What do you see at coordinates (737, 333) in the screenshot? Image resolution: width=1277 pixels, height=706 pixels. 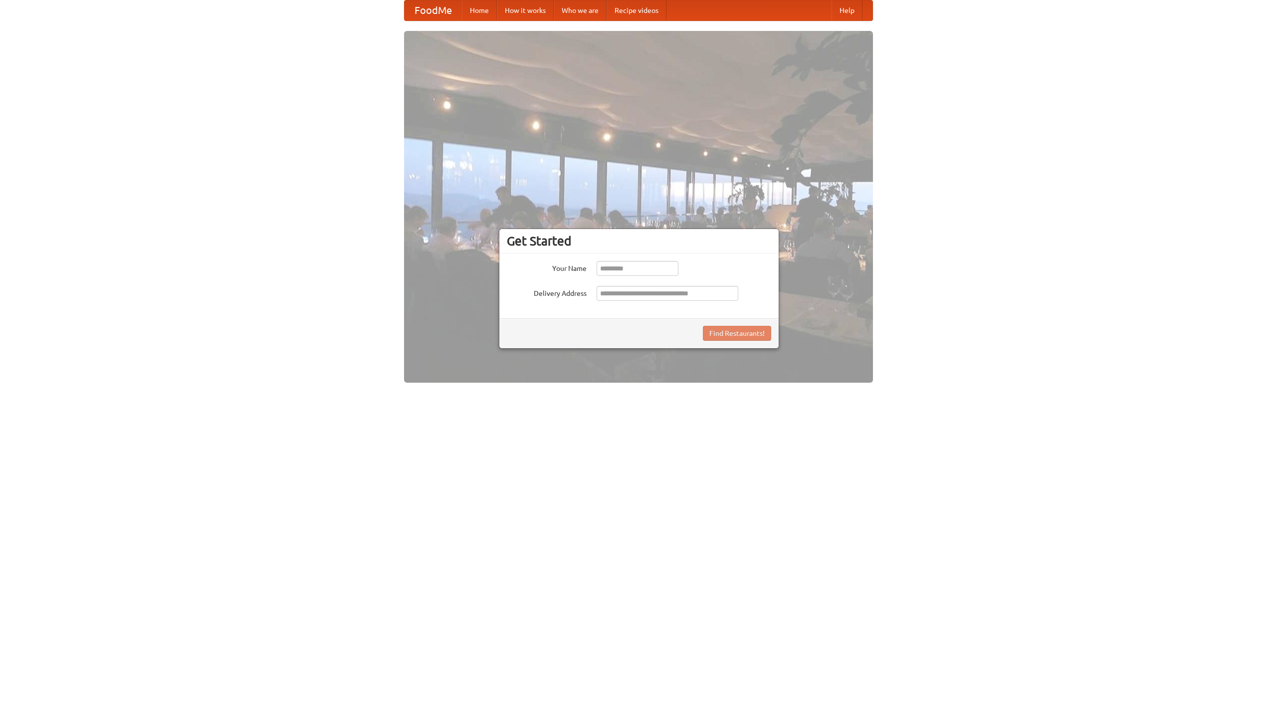 I see `button: Find Restaurants!` at bounding box center [737, 333].